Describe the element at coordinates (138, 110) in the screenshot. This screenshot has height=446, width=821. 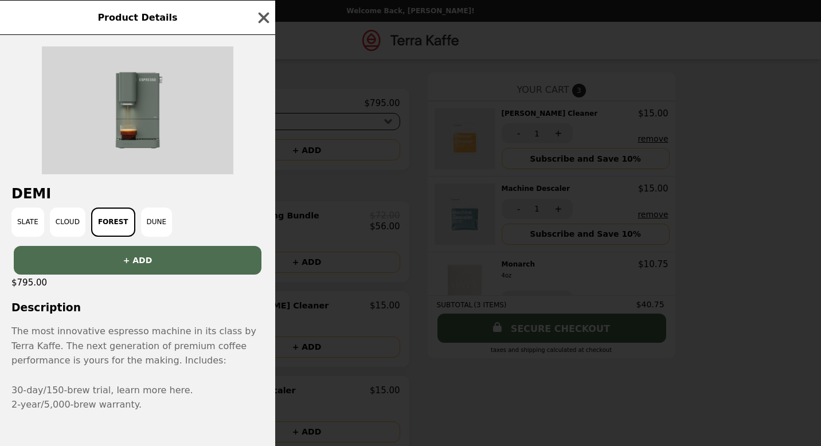
I see `img: Forest` at that location.